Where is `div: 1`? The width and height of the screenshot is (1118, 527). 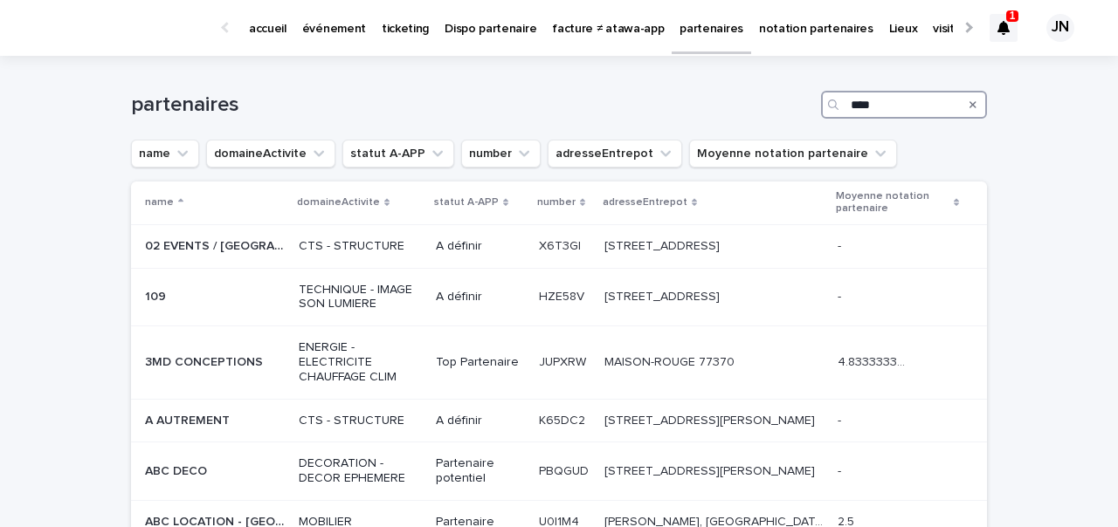 div: 1 is located at coordinates (1003, 28).